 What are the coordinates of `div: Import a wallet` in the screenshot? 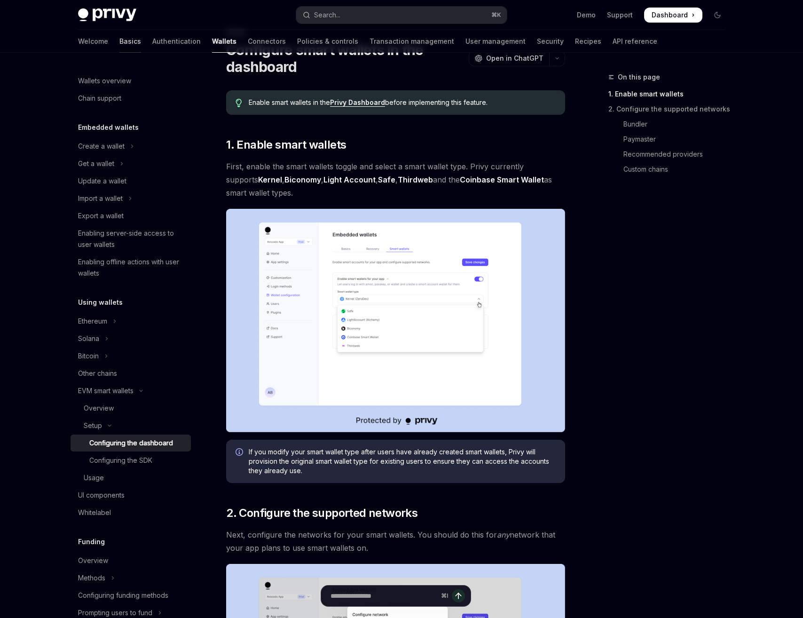 It's located at (100, 198).